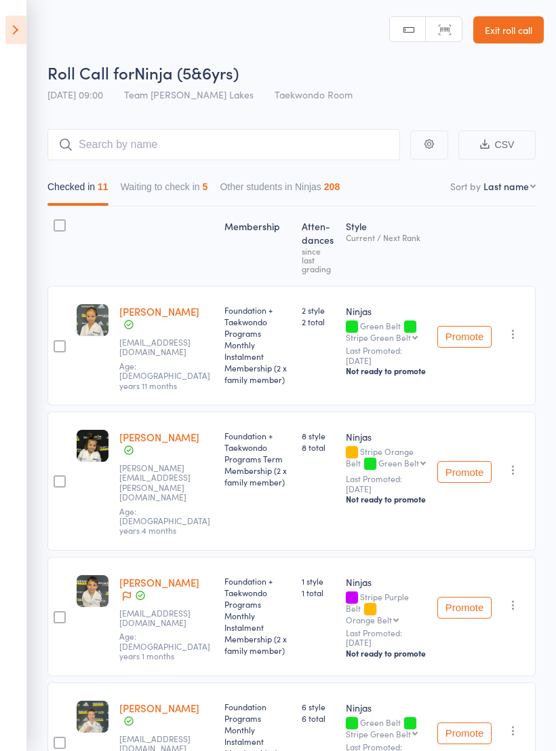  Describe the element at coordinates (386, 246) in the screenshot. I see `div: Style` at that location.